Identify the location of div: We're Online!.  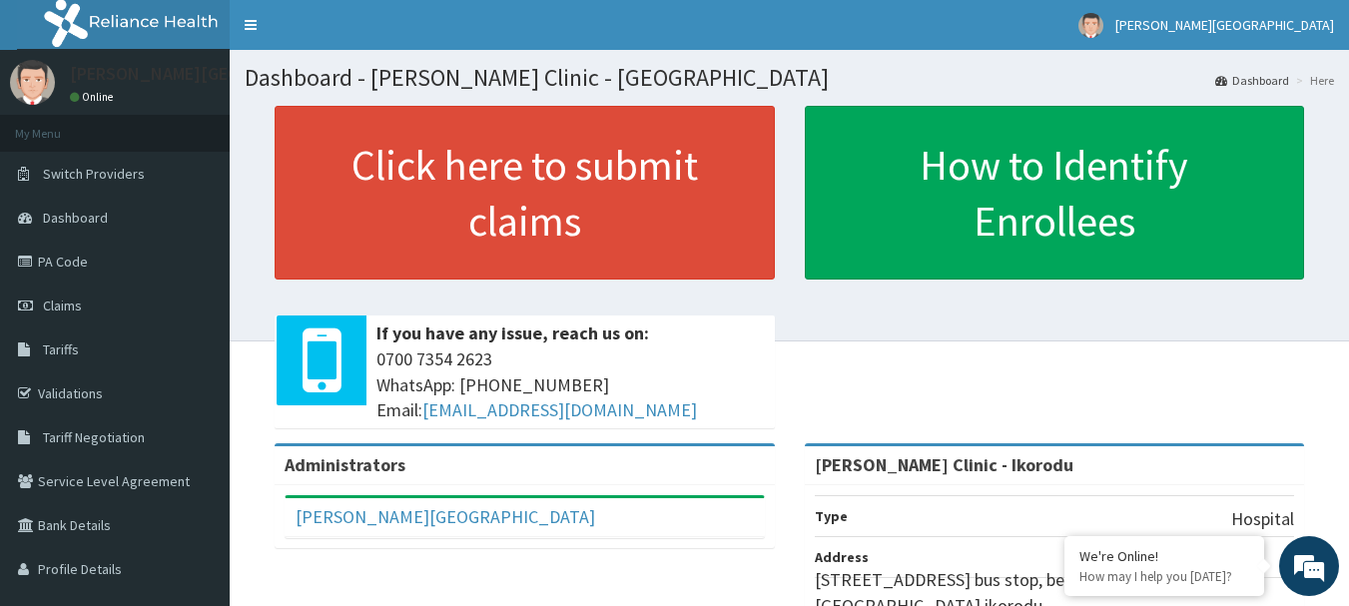
(1164, 556).